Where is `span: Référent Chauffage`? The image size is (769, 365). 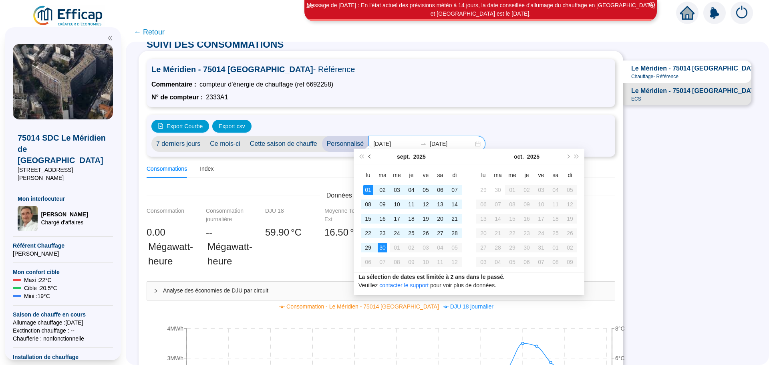
span: Référent Chauffage is located at coordinates (63, 246).